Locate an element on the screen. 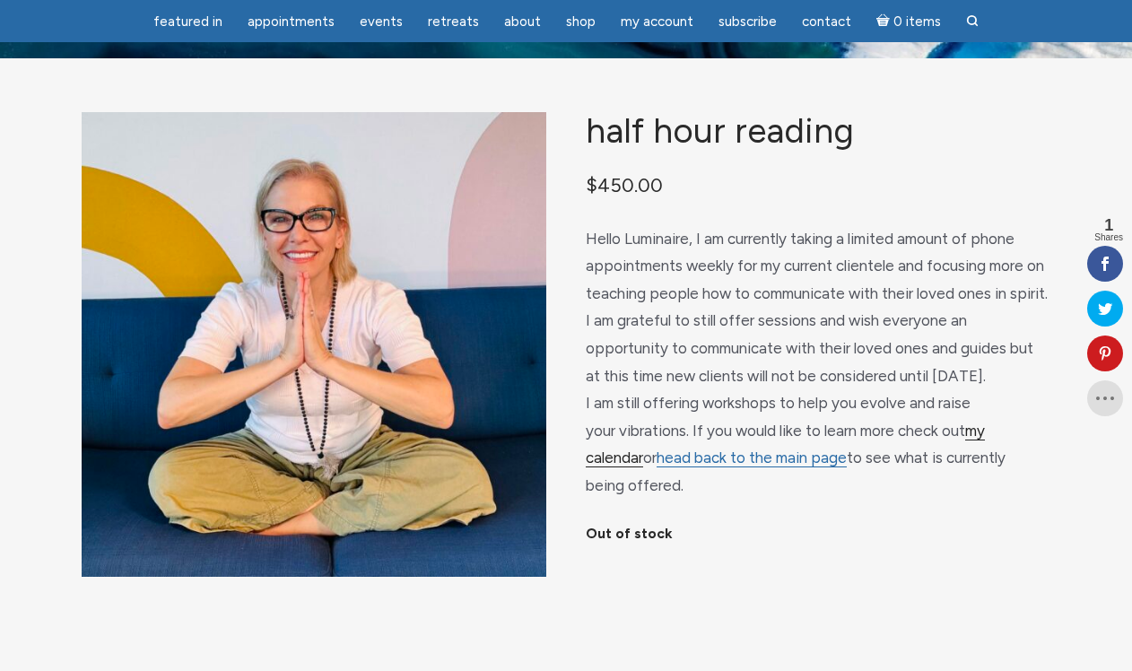 This screenshot has height=671, width=1132. span: Events is located at coordinates (381, 22).